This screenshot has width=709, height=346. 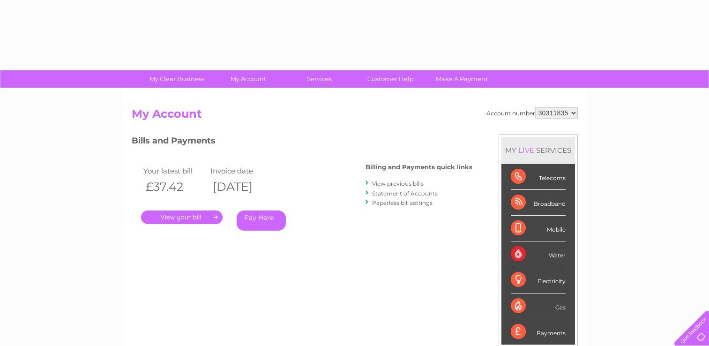 What do you see at coordinates (355, 116) in the screenshot?
I see `h2: My Account` at bounding box center [355, 116].